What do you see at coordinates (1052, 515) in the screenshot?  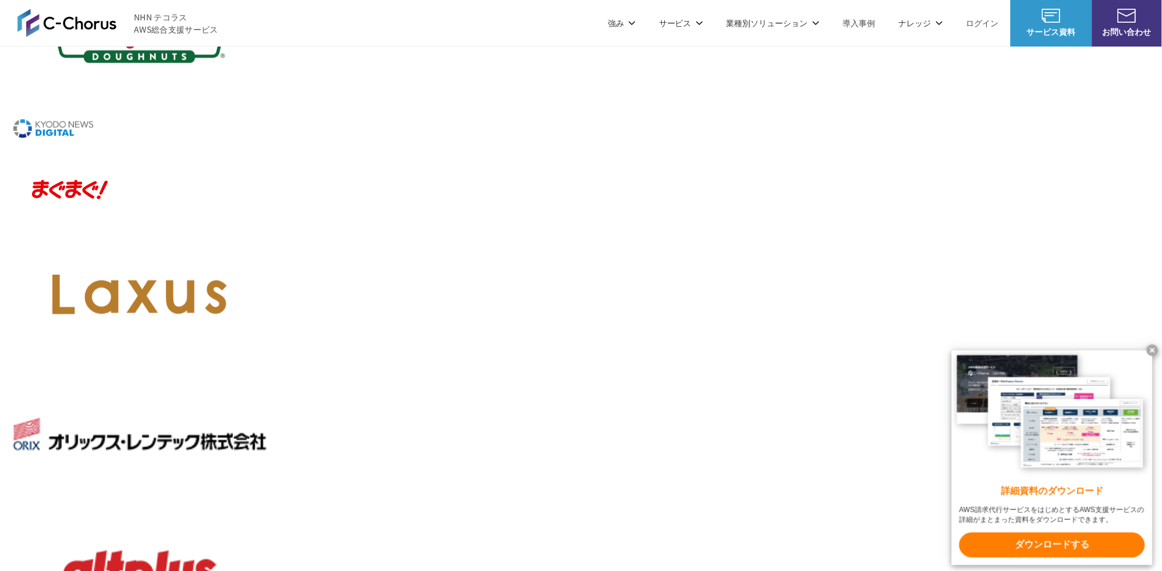 I see `x-t: AWS請求代行サービスをはじめとするAWS支援サービスの詳細がまとまった資料をダウンロードできます。` at bounding box center [1052, 515].